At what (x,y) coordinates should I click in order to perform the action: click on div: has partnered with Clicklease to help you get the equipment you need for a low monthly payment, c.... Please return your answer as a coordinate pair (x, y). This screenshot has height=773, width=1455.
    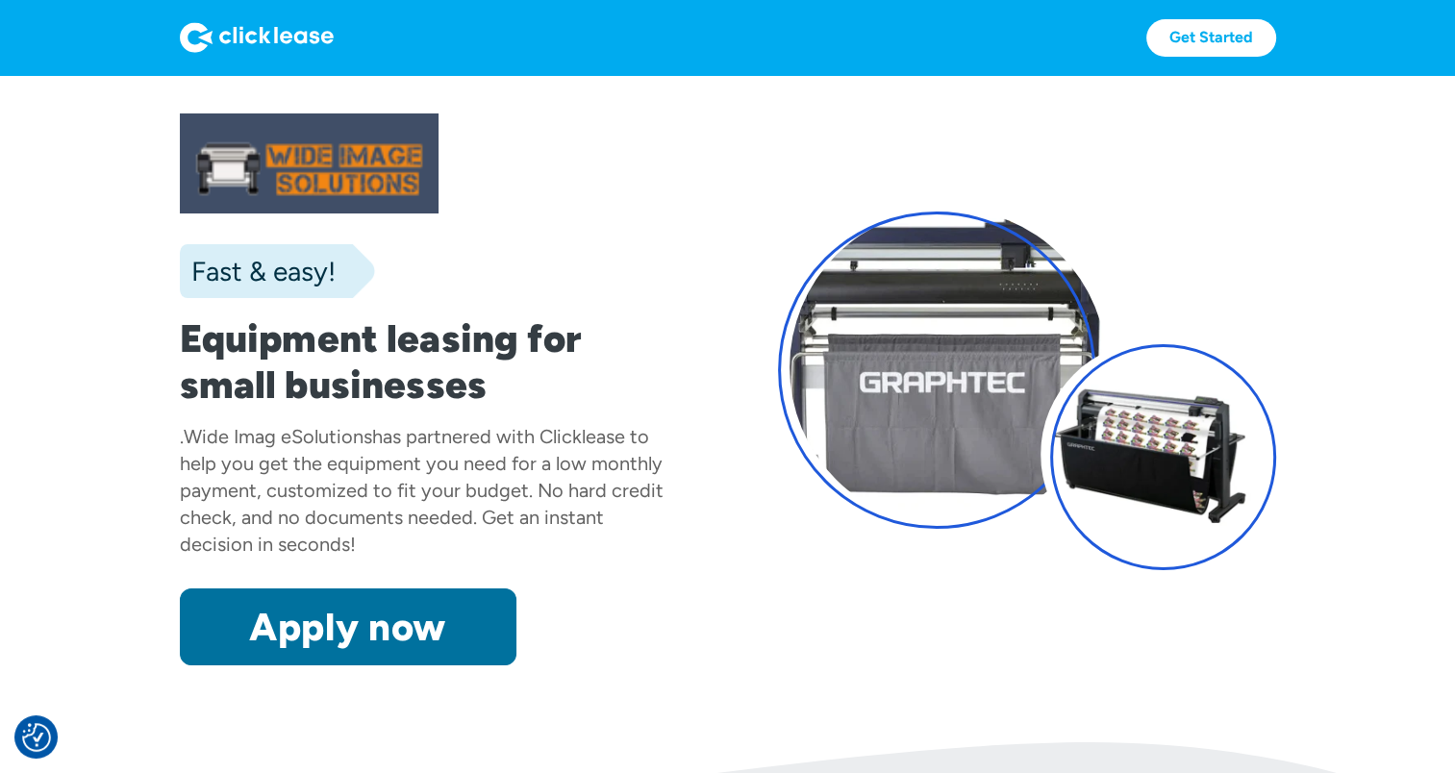
    Looking at the image, I should click on (421, 490).